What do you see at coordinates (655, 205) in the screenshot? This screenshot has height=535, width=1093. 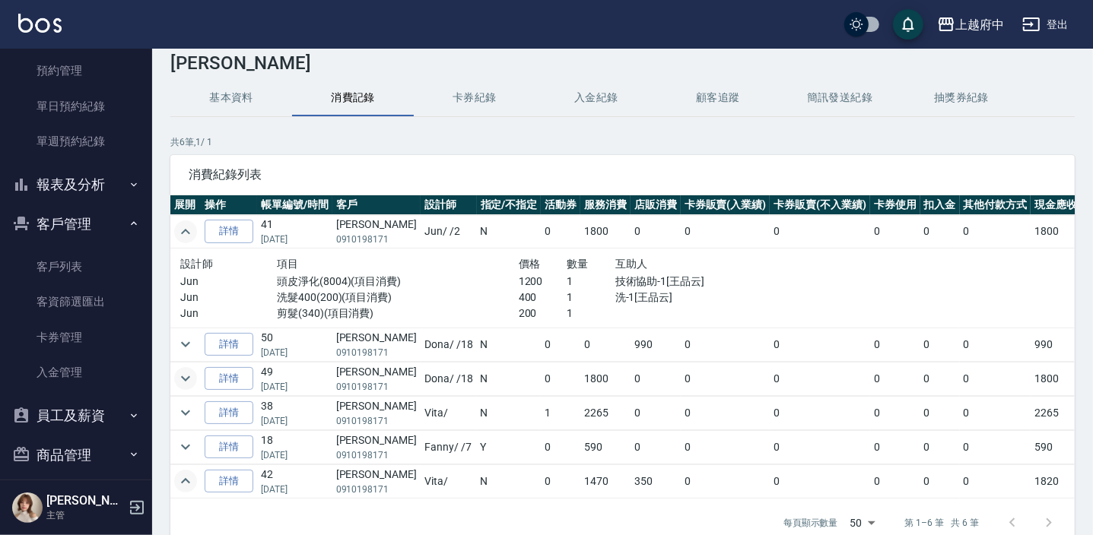 I see `th: 店販消費` at bounding box center [655, 205].